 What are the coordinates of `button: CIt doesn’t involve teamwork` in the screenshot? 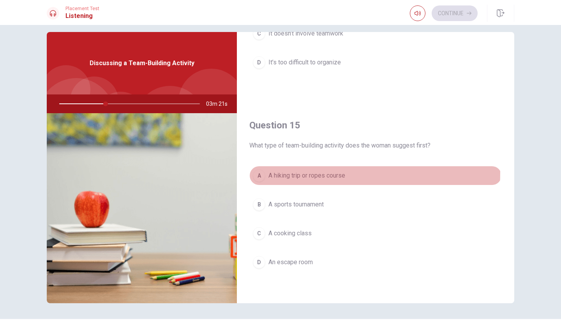 It's located at (376, 34).